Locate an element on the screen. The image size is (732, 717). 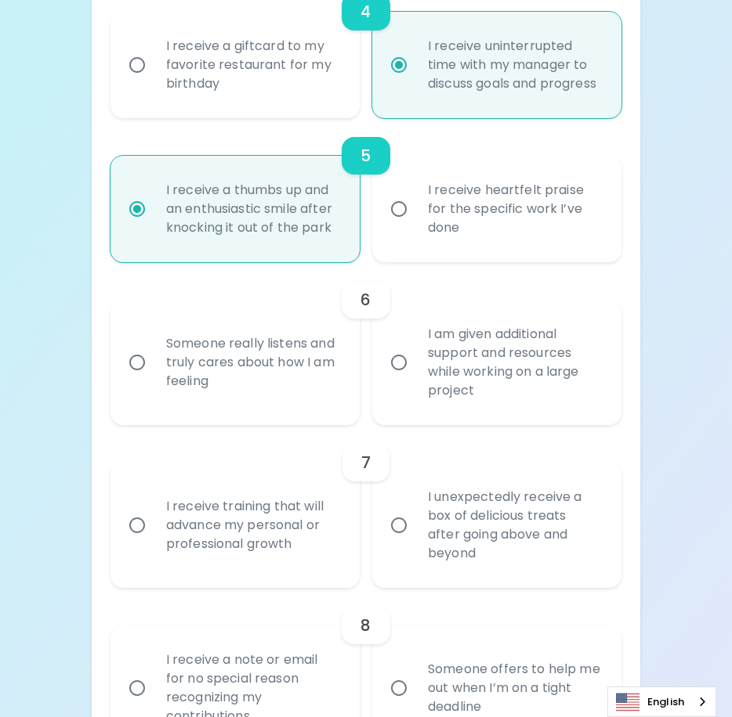
h6: 7 is located at coordinates (366, 463).